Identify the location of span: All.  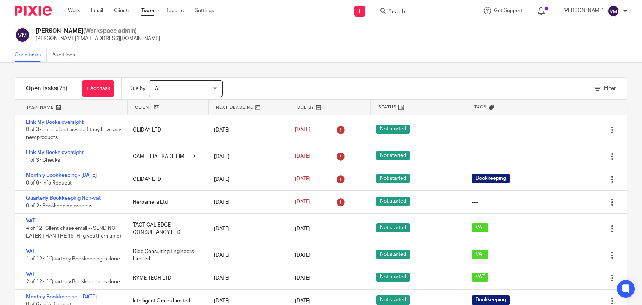
(158, 89).